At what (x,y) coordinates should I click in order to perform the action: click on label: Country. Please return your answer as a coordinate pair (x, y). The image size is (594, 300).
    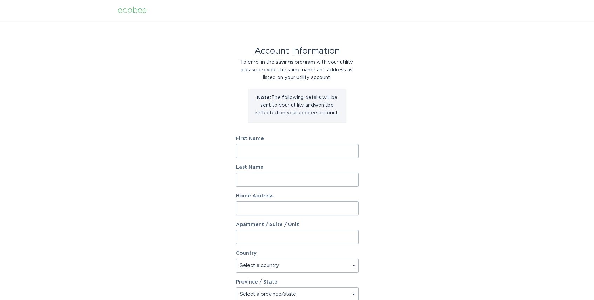
    Looking at the image, I should click on (246, 254).